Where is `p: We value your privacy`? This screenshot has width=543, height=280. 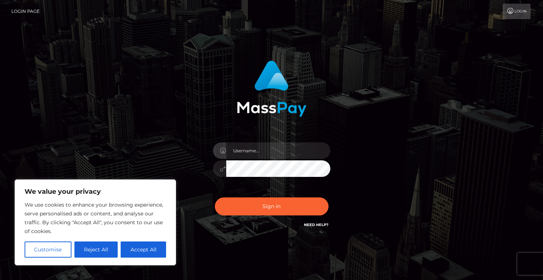 p: We value your privacy is located at coordinates (95, 191).